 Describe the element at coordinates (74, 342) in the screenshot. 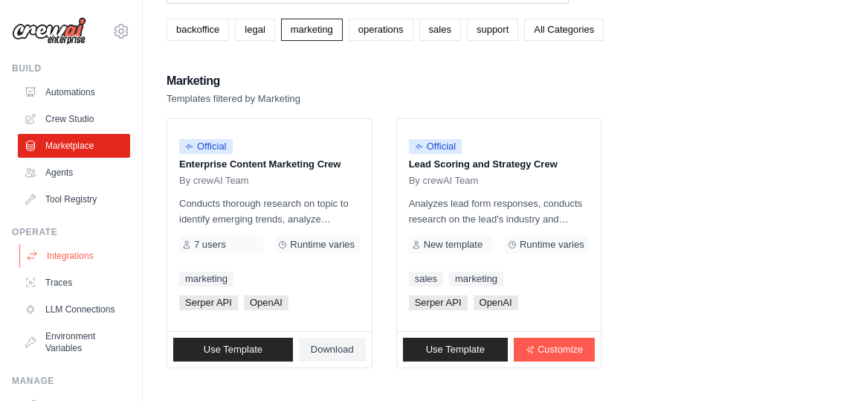

I see `a: Environment Variables` at that location.